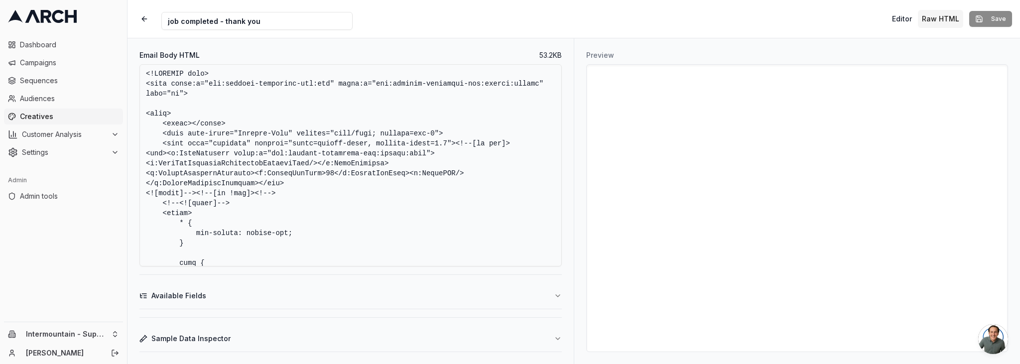 The width and height of the screenshot is (1020, 364). I want to click on span: 53.2 KB, so click(550, 55).